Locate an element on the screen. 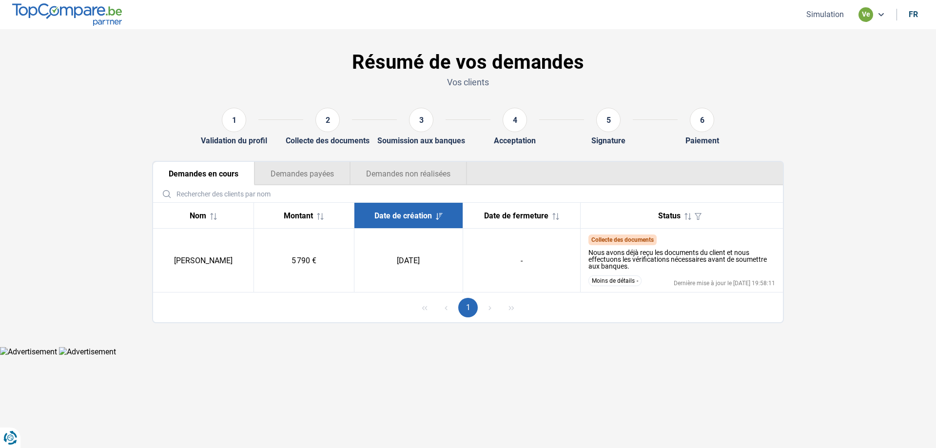 The image size is (936, 448). h1: Résumé de vos demandes is located at coordinates (468, 62).